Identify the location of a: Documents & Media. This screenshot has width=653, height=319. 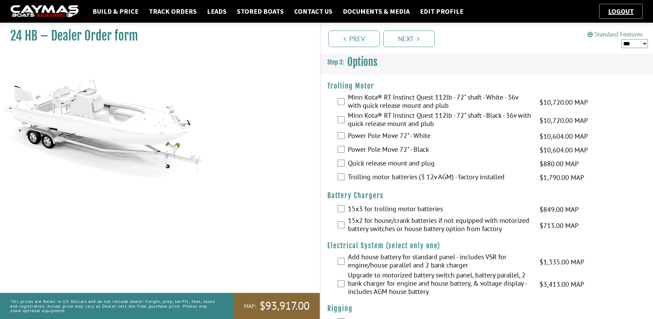
(376, 11).